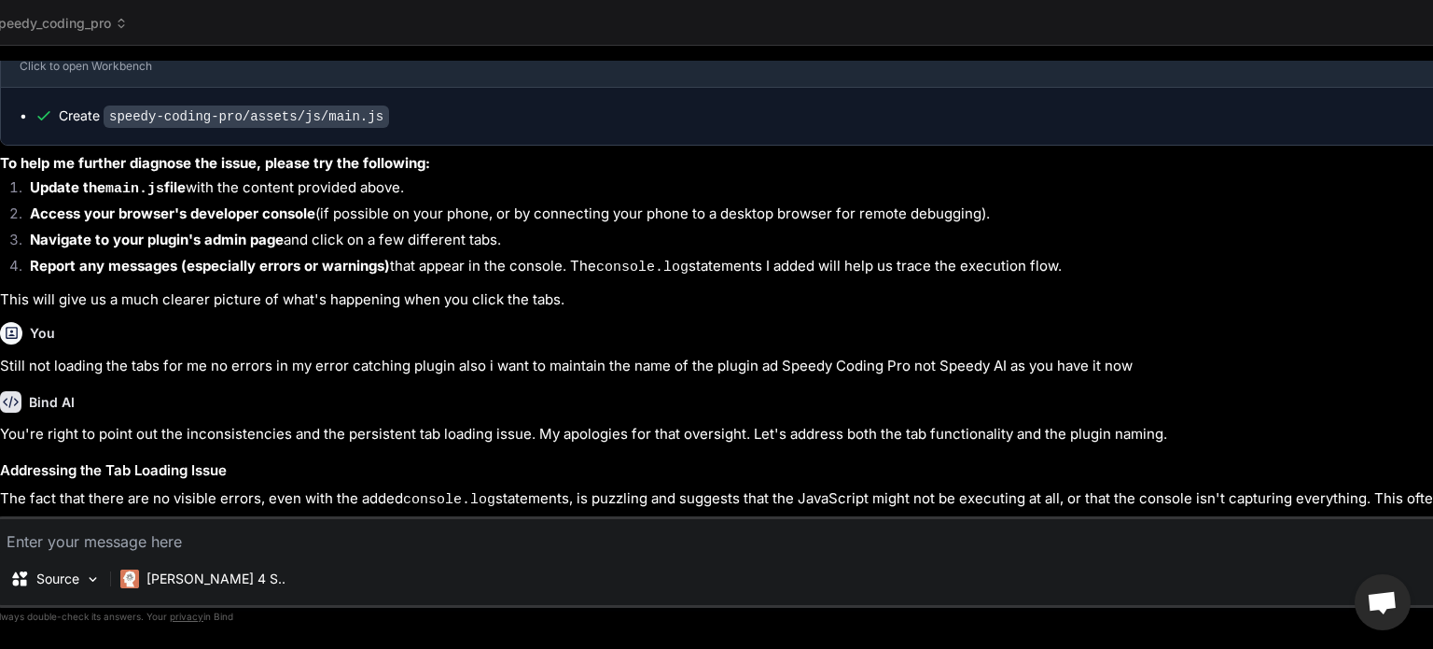 Image resolution: width=1433 pixels, height=649 pixels. What do you see at coordinates (173, 213) in the screenshot?
I see `strong: Access your browser's developer console` at bounding box center [173, 213].